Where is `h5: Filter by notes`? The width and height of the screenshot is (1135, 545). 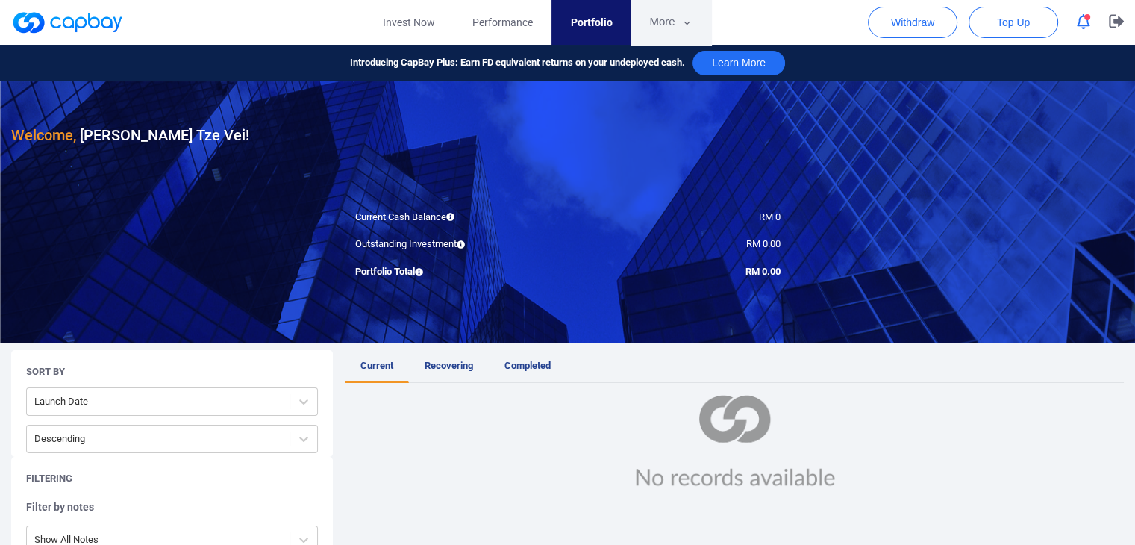 h5: Filter by notes is located at coordinates (172, 507).